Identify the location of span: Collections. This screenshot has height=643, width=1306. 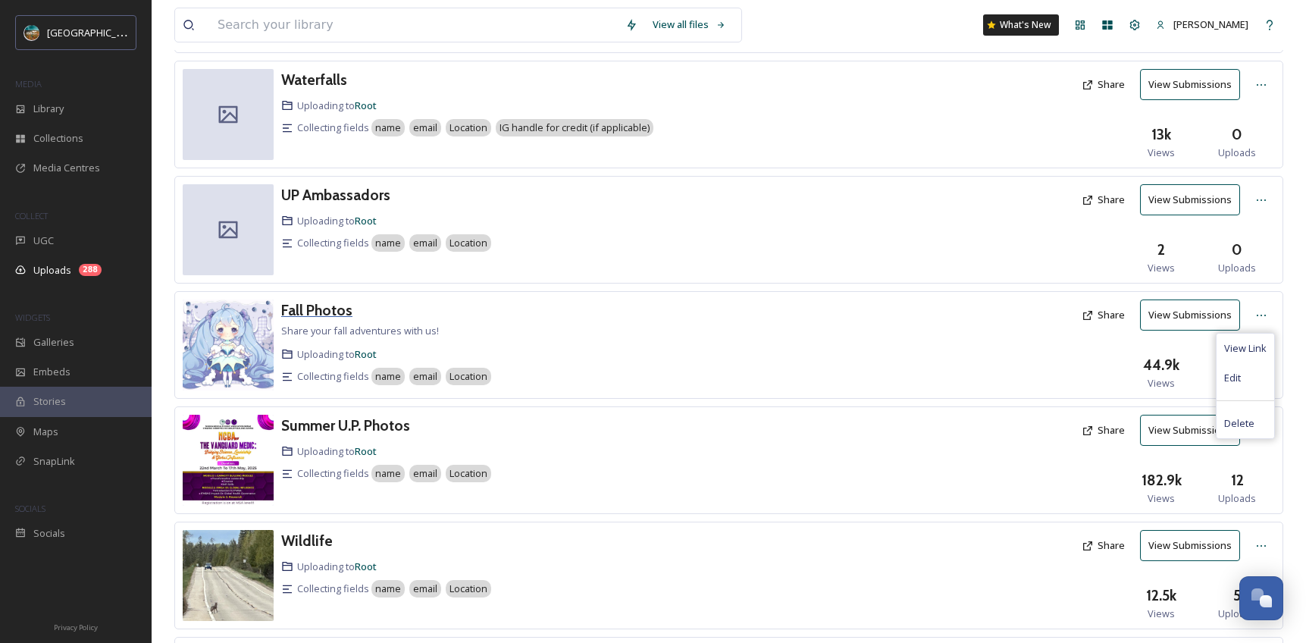
(58, 138).